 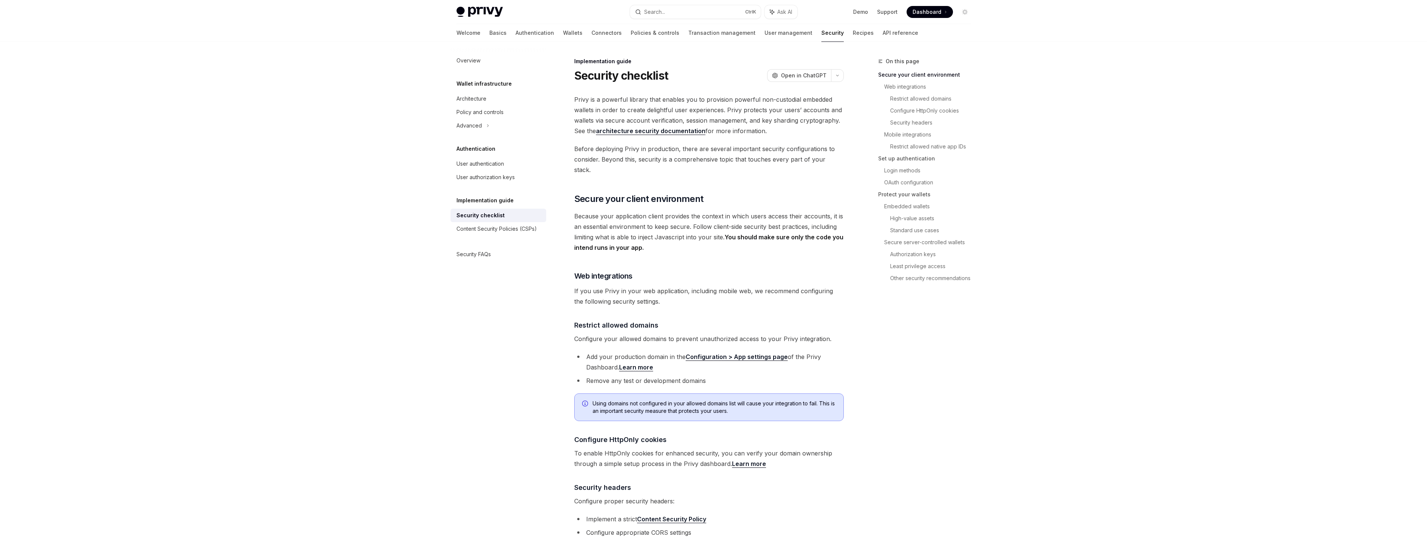 What do you see at coordinates (933, 266) in the screenshot?
I see `a: Least privilege access` at bounding box center [933, 266].